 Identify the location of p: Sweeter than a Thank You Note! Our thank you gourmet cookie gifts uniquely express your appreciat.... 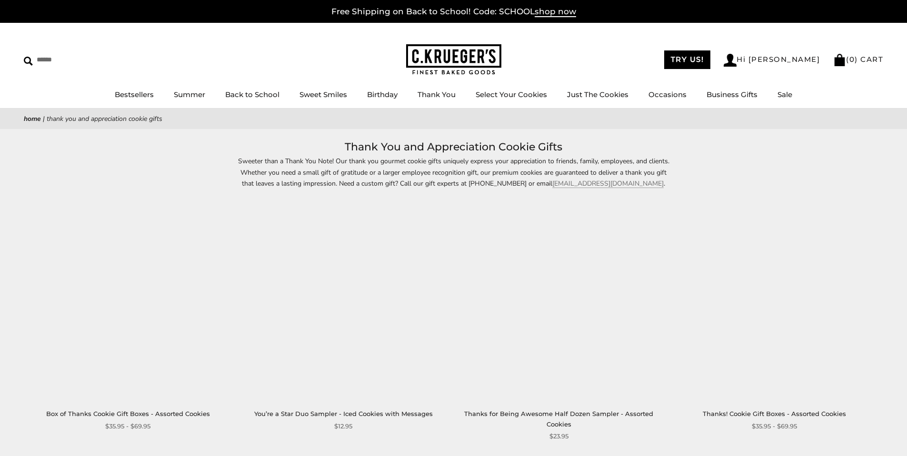
(454, 172).